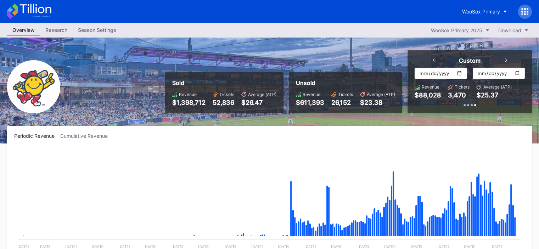  I want to click on button: Download, so click(514, 30).